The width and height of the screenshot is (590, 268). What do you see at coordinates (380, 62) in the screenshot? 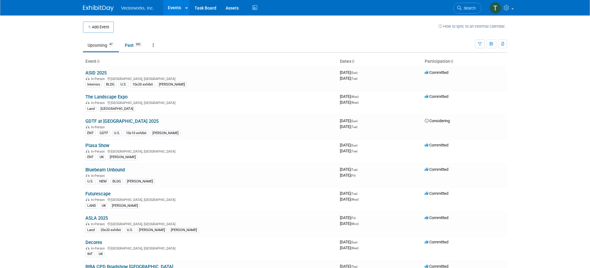
I see `th: Dates` at bounding box center [380, 62].